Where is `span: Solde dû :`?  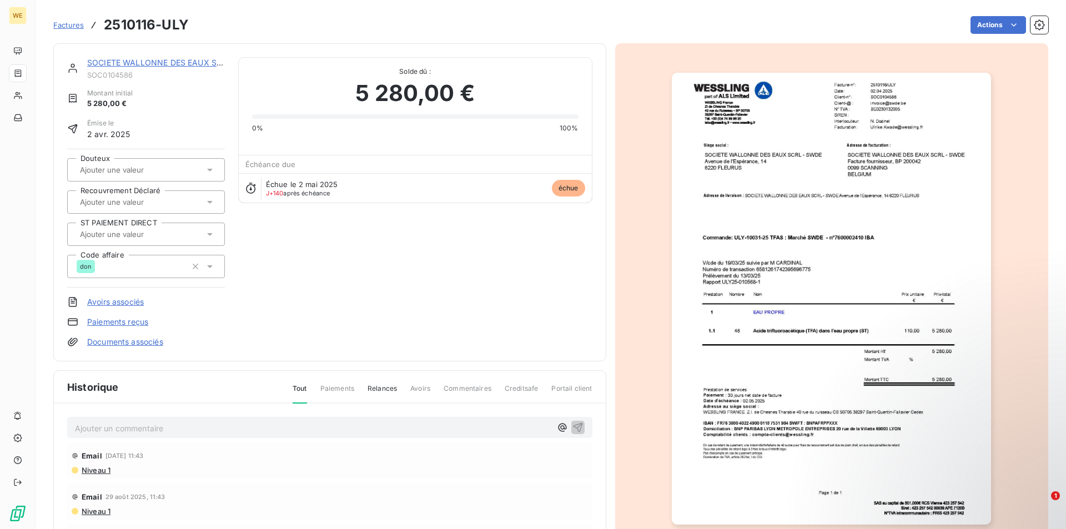
span: Solde dû : is located at coordinates (415, 72).